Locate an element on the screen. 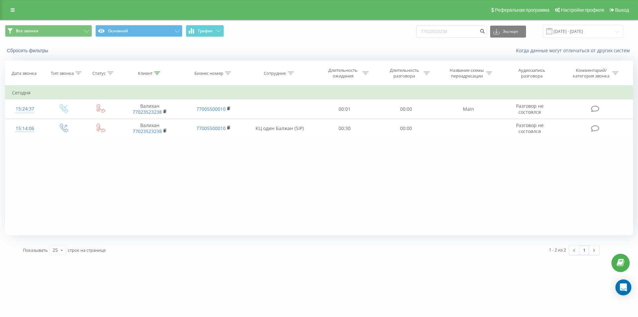 This screenshot has height=317, width=638. div: 1 - 2 из 2 is located at coordinates (558, 250).